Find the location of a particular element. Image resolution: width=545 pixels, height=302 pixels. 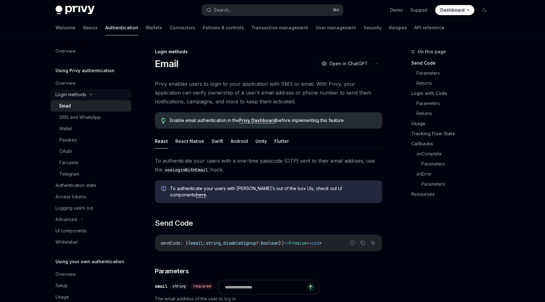

a: Telegram is located at coordinates (91, 174).